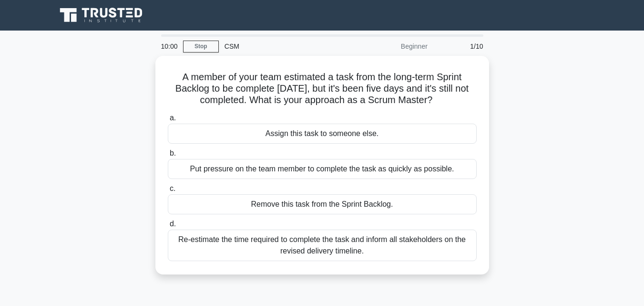 This screenshot has height=306, width=644. Describe the element at coordinates (461, 46) in the screenshot. I see `div: 1/10` at that location.